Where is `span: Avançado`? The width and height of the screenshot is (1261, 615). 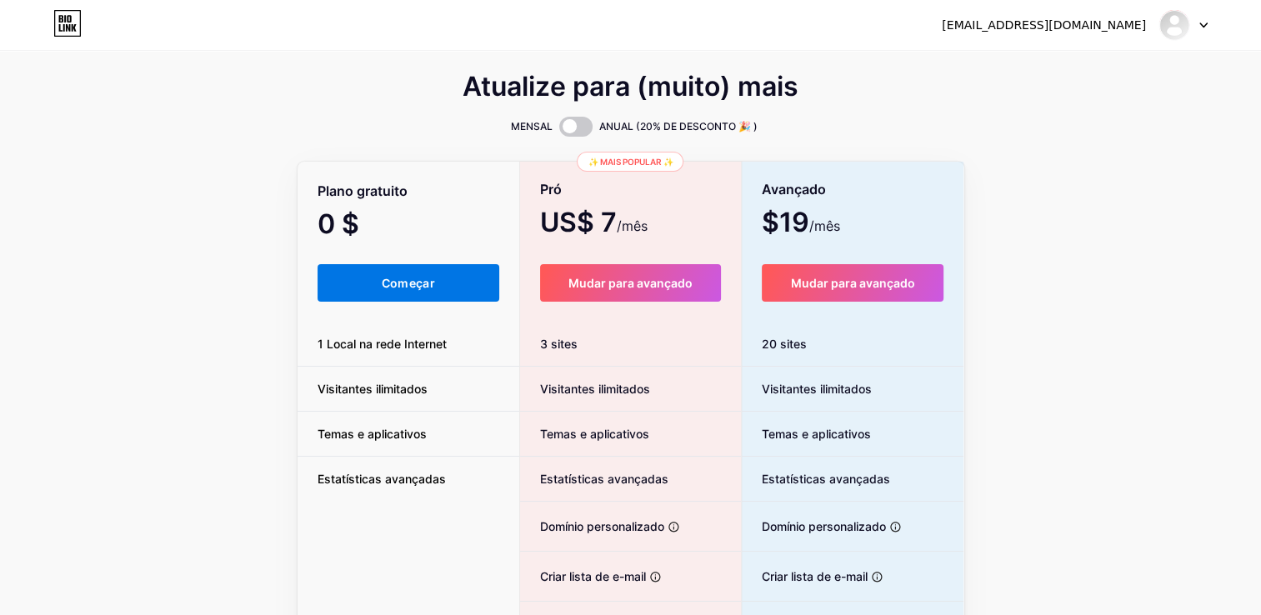
span: Avançado is located at coordinates (793, 189).